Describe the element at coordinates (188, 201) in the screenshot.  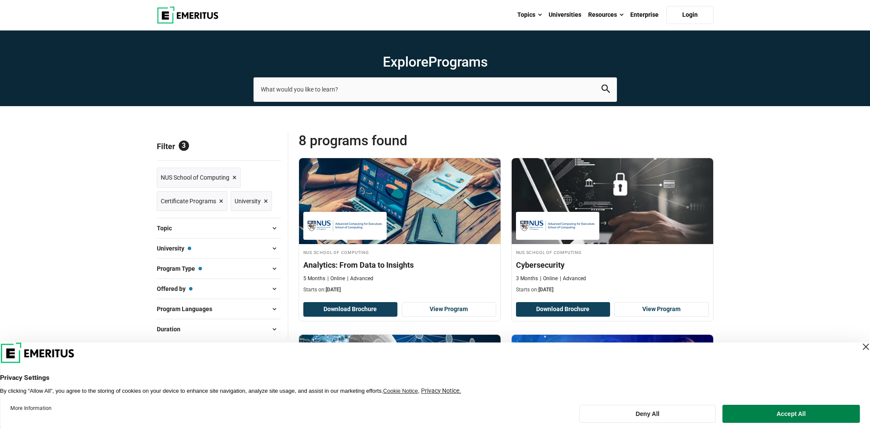
I see `span: Certificate Programs` at that location.